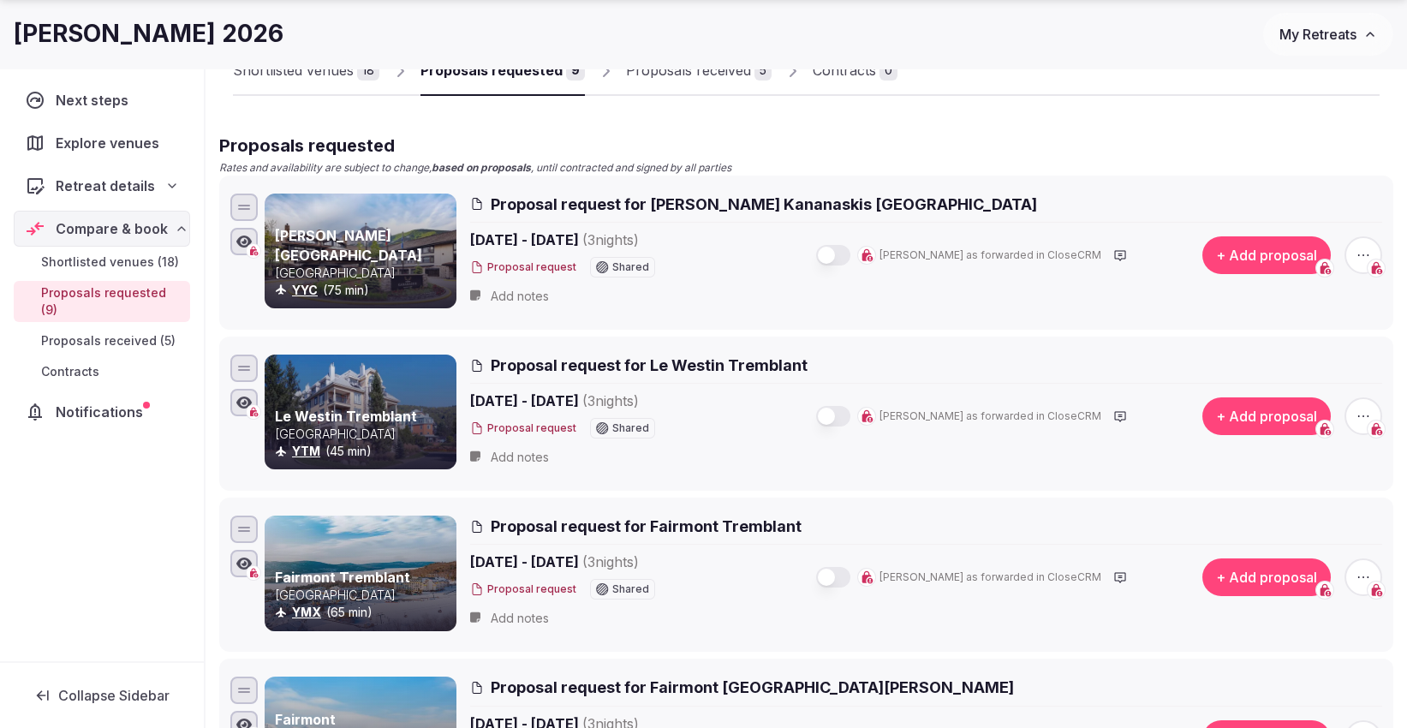 Image resolution: width=1407 pixels, height=728 pixels. I want to click on a: Proposals requested9, so click(503, 71).